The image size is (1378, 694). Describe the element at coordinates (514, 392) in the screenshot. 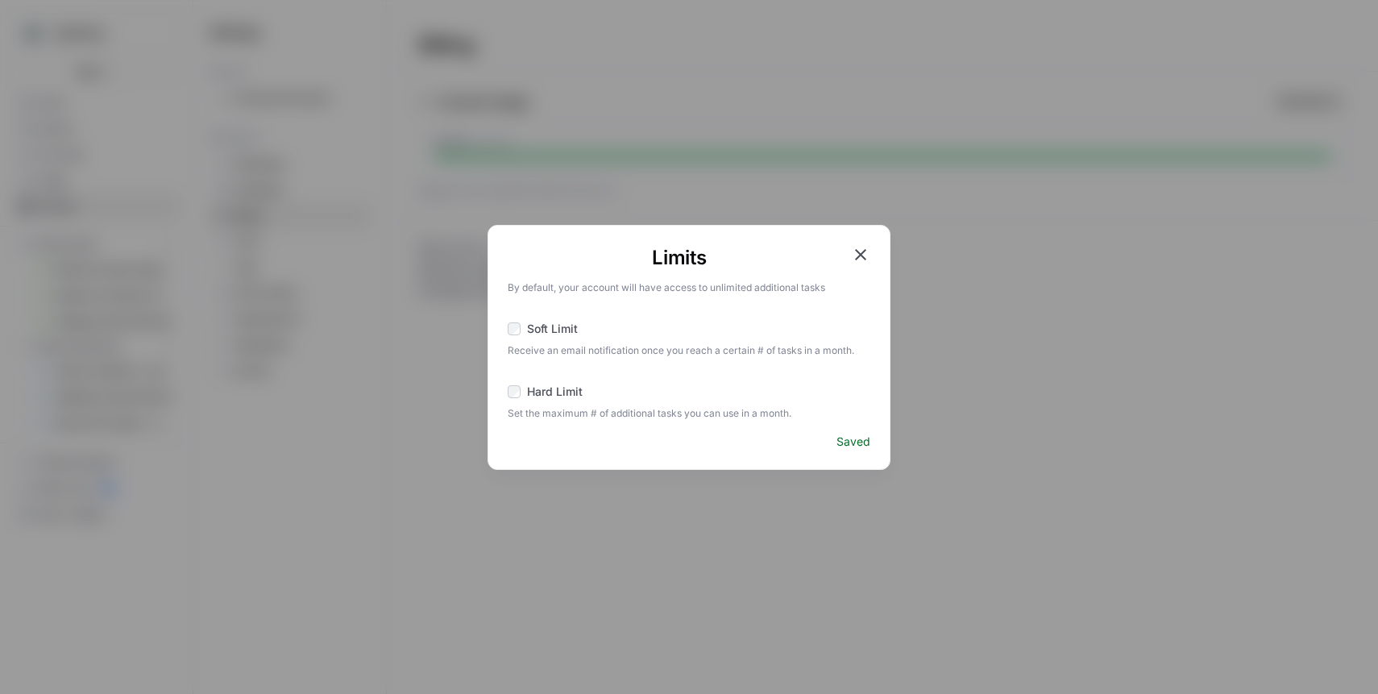

I see `input: Hard Limit` at that location.